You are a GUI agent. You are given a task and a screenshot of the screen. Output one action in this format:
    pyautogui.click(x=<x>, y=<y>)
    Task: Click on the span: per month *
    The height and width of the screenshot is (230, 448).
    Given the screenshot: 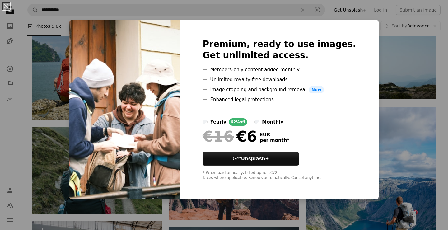 What is the action you would take?
    pyautogui.click(x=274, y=140)
    